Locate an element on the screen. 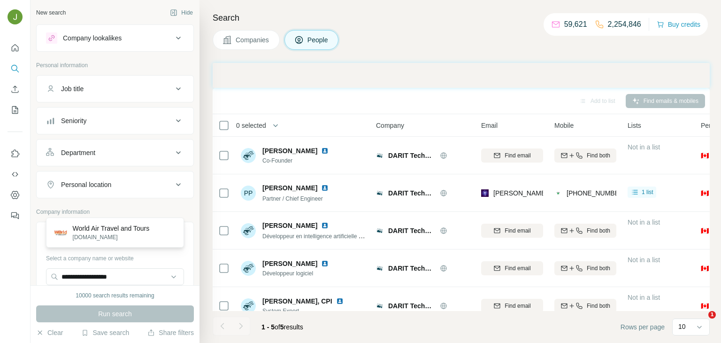 This screenshot has height=343, width=721. span: Mobile is located at coordinates (564, 125).